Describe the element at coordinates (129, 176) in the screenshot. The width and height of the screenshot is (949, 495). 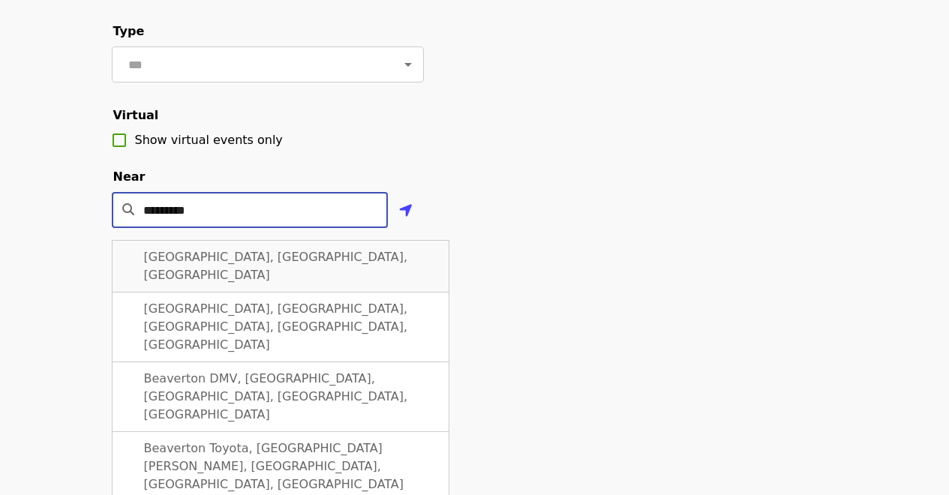
I see `span: Near` at that location.